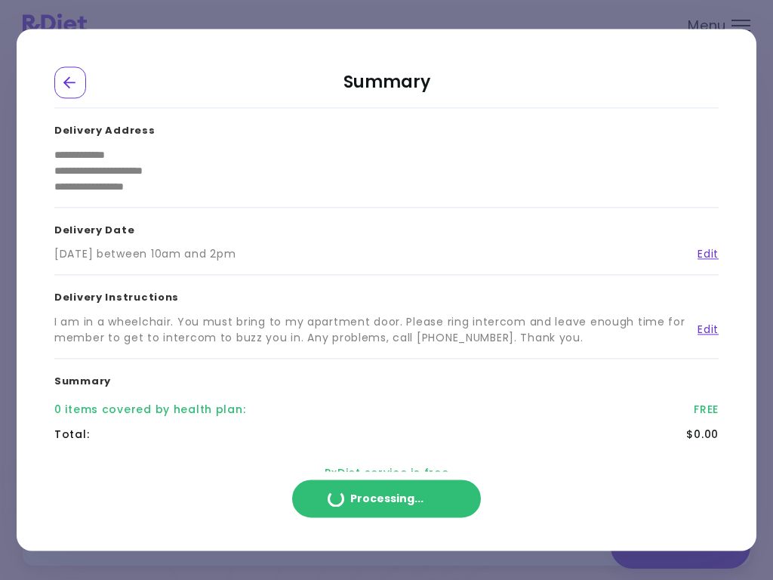  What do you see at coordinates (387, 378) in the screenshot?
I see `h3: Summary` at bounding box center [387, 378].